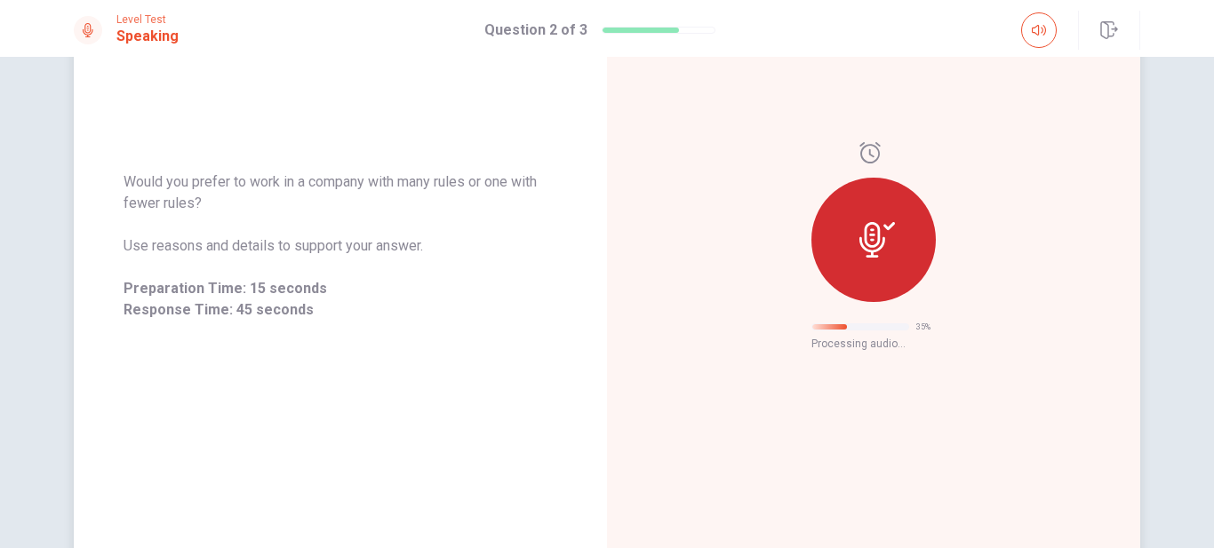  I want to click on span: Response Time: 45 seconds, so click(340, 310).